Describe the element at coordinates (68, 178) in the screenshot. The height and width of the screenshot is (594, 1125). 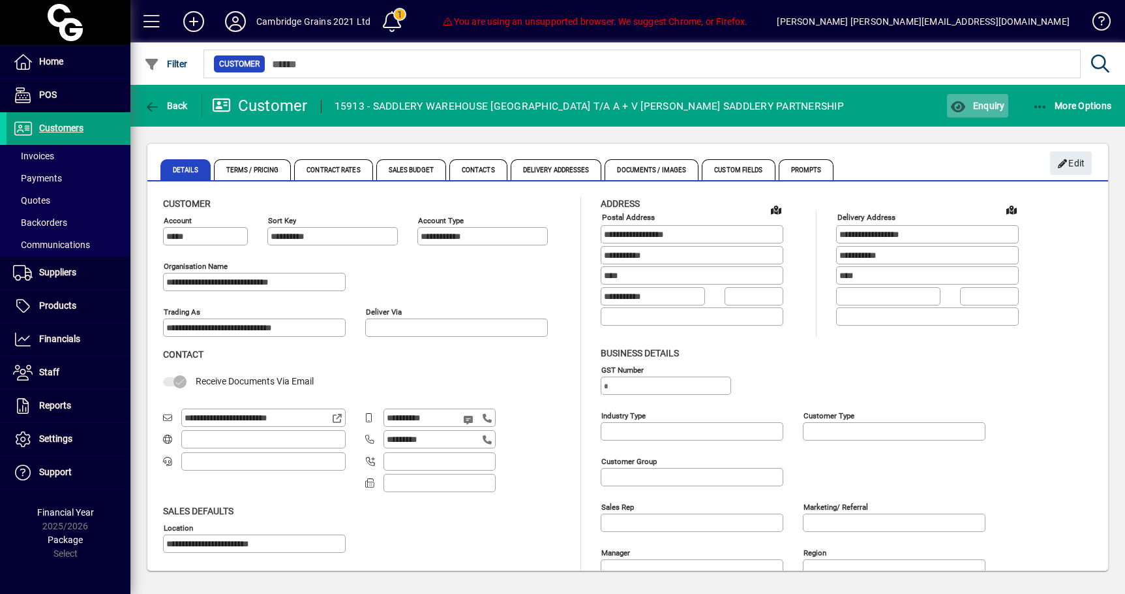
I see `a: Payments` at that location.